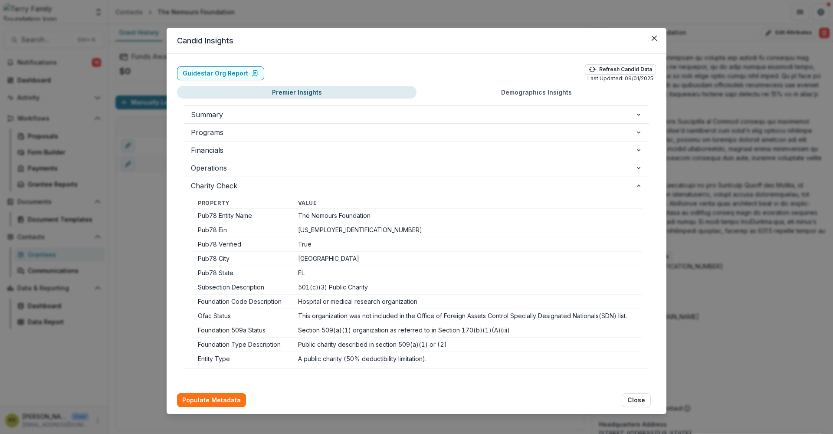  What do you see at coordinates (466, 330) in the screenshot?
I see `td: Section 509(a)(1) organization as referred to in Section 170(b)(1)(A)(iii)` at bounding box center [466, 330].